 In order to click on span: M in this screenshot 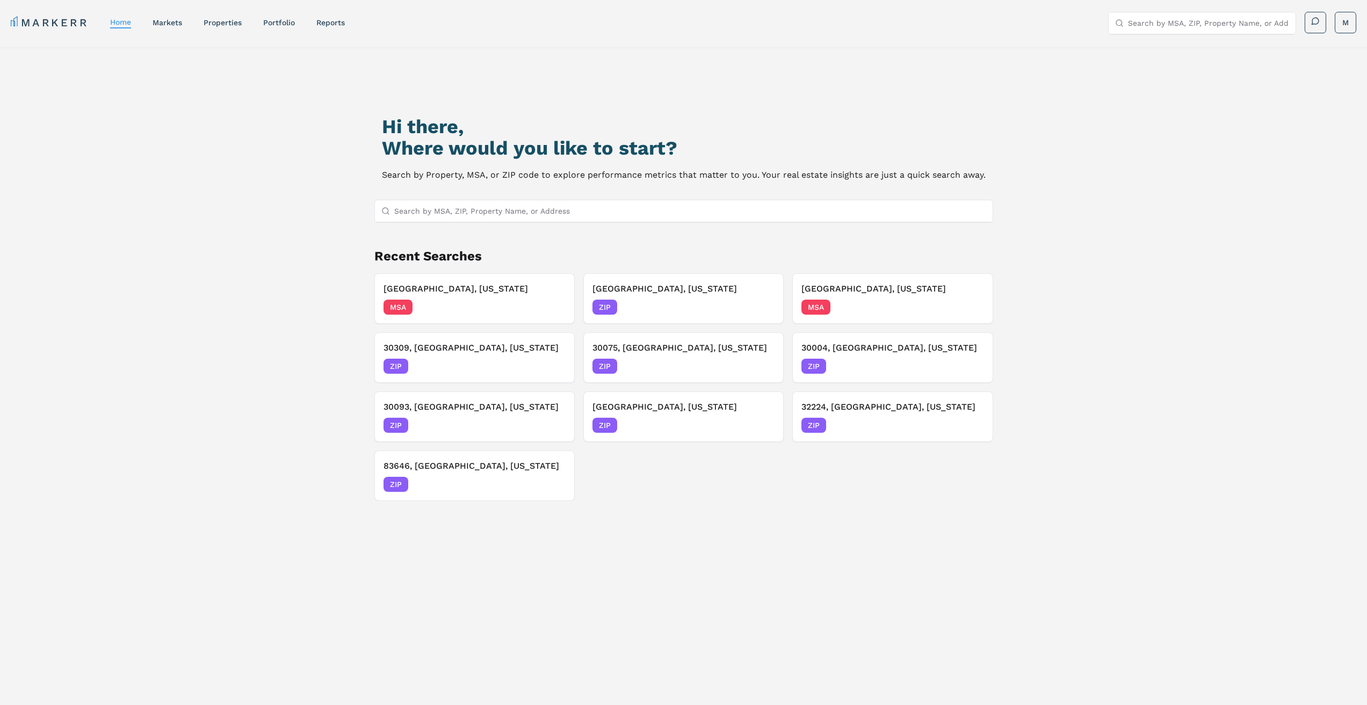, I will do `click(1346, 23)`.